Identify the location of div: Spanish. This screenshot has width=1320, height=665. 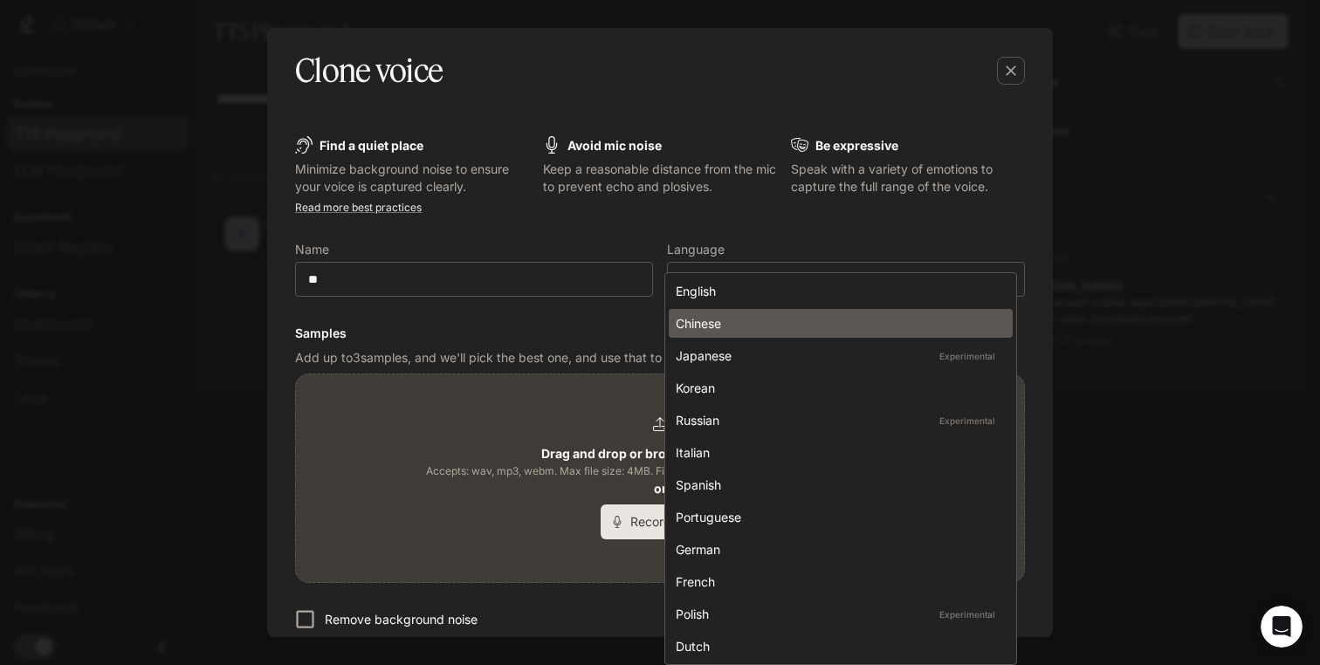
(837, 484).